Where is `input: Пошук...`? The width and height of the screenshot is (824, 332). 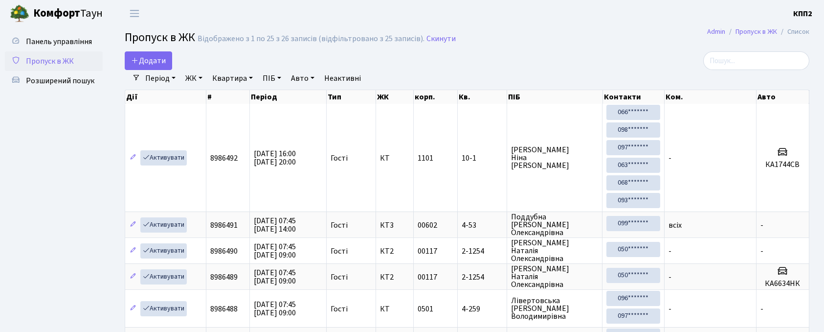
input: Пошук... is located at coordinates (756, 61).